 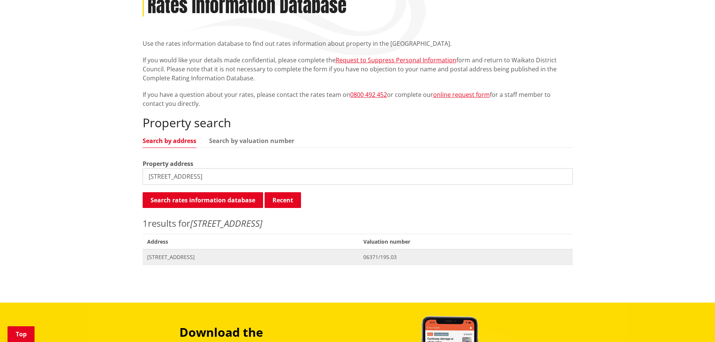 I want to click on p: If you have a question about your rates, please contact the rates team on or complete our for a s..., so click(x=358, y=99).